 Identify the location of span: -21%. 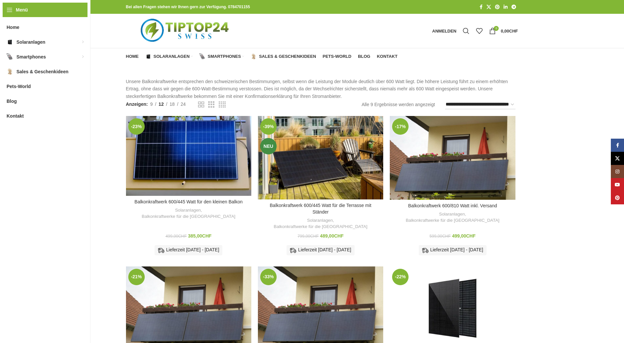
(136, 277).